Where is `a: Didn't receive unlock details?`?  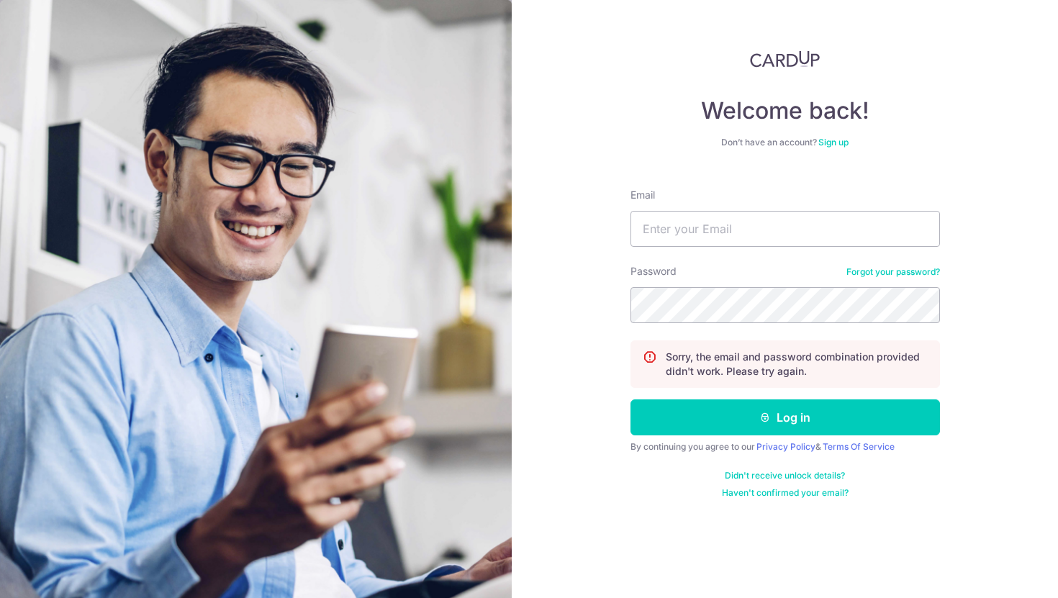 a: Didn't receive unlock details? is located at coordinates (785, 476).